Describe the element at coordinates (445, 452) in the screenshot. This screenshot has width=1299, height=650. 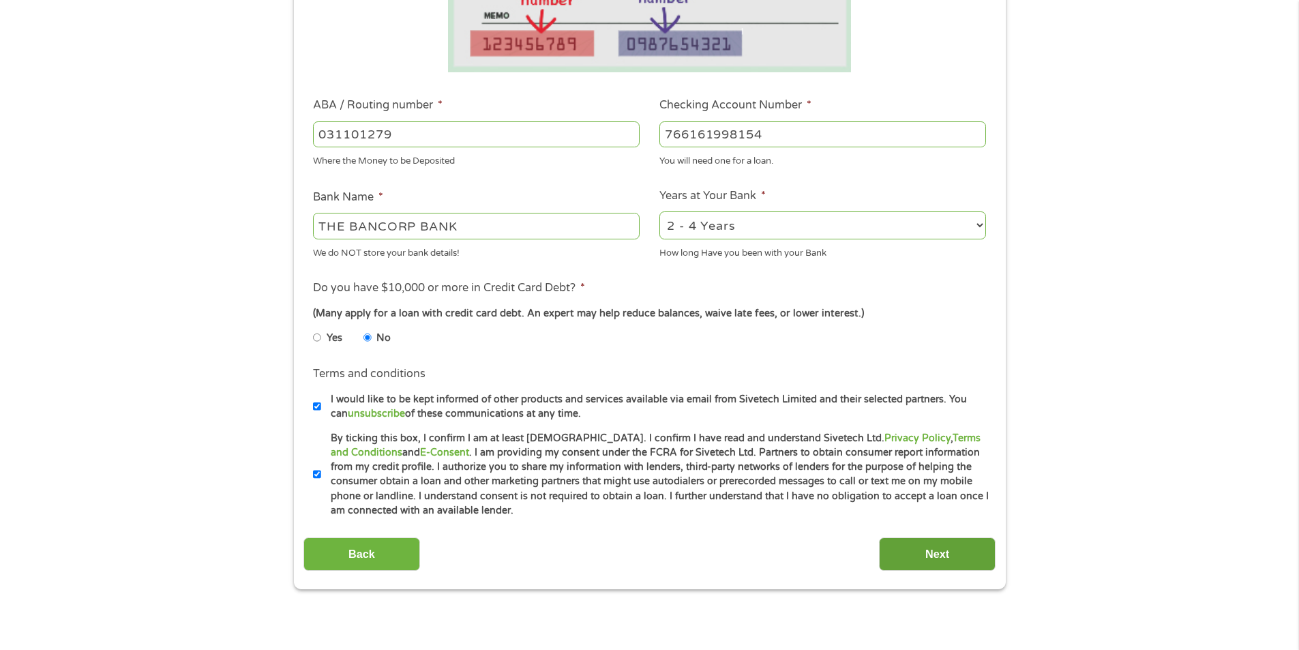
I see `a: E-Consent` at that location.